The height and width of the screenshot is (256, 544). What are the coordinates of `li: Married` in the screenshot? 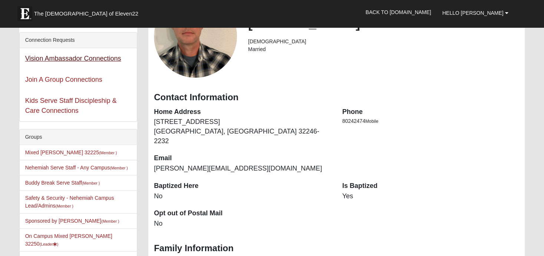 It's located at (383, 49).